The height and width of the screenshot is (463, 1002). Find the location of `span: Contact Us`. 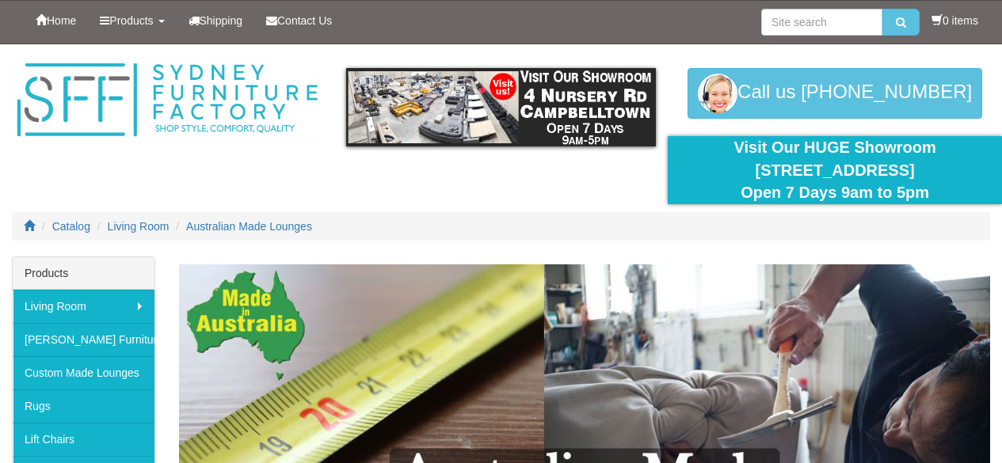

span: Contact Us is located at coordinates (304, 21).